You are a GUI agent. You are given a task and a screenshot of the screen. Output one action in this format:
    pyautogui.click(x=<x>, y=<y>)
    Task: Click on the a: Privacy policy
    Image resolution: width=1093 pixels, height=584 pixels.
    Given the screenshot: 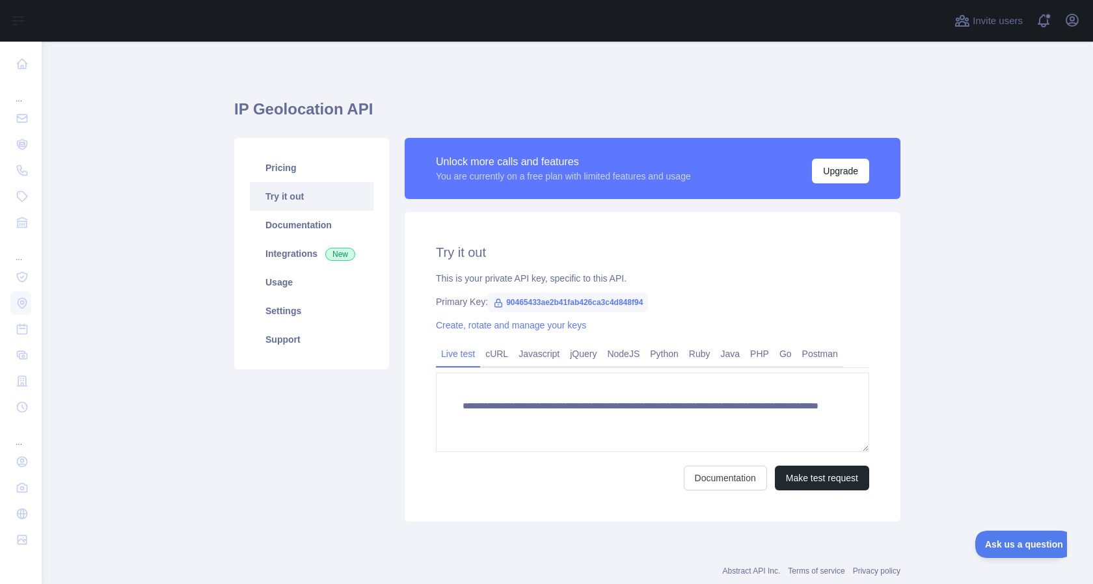 What is the action you would take?
    pyautogui.click(x=877, y=571)
    